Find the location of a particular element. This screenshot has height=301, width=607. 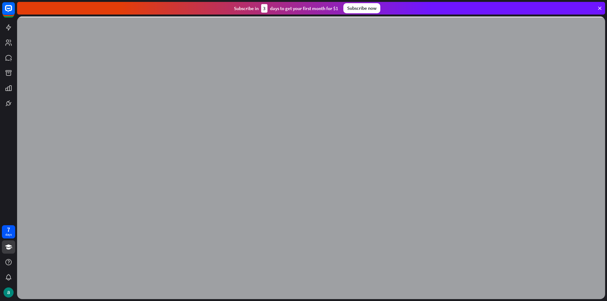

a: 7 days is located at coordinates (9, 232).